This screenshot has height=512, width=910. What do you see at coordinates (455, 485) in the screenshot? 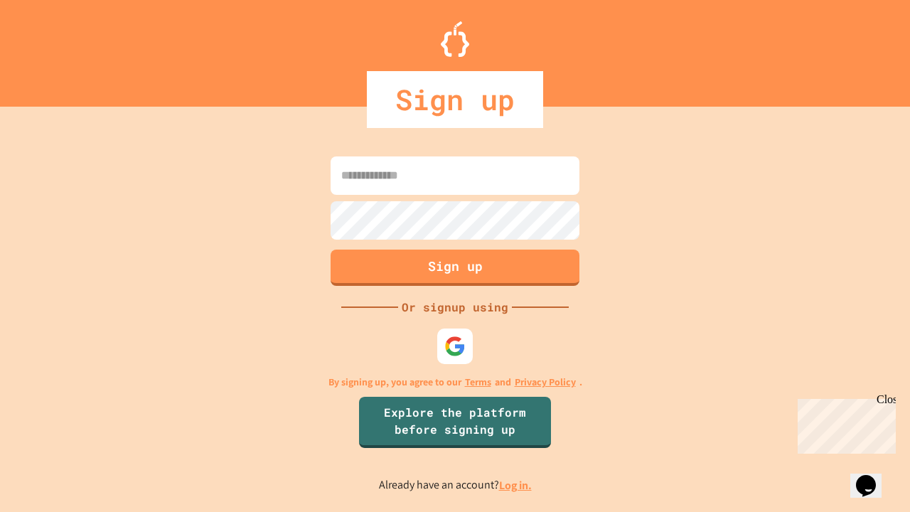
I see `p: Already have an account?` at bounding box center [455, 485].